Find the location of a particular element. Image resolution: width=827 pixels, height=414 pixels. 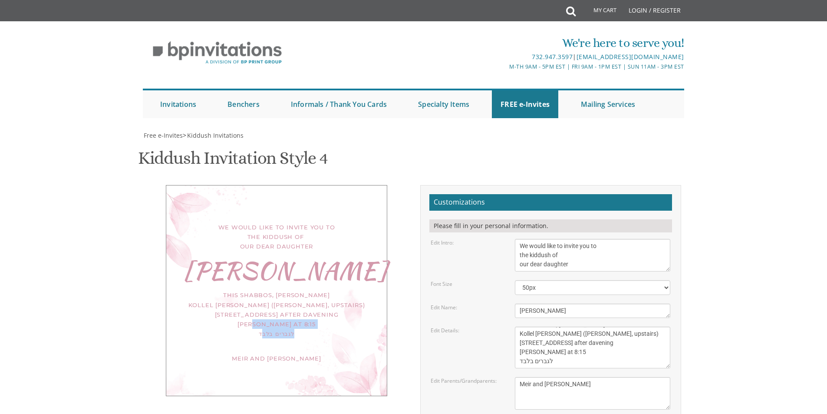

a: Kiddush Invitations is located at coordinates (215, 135).